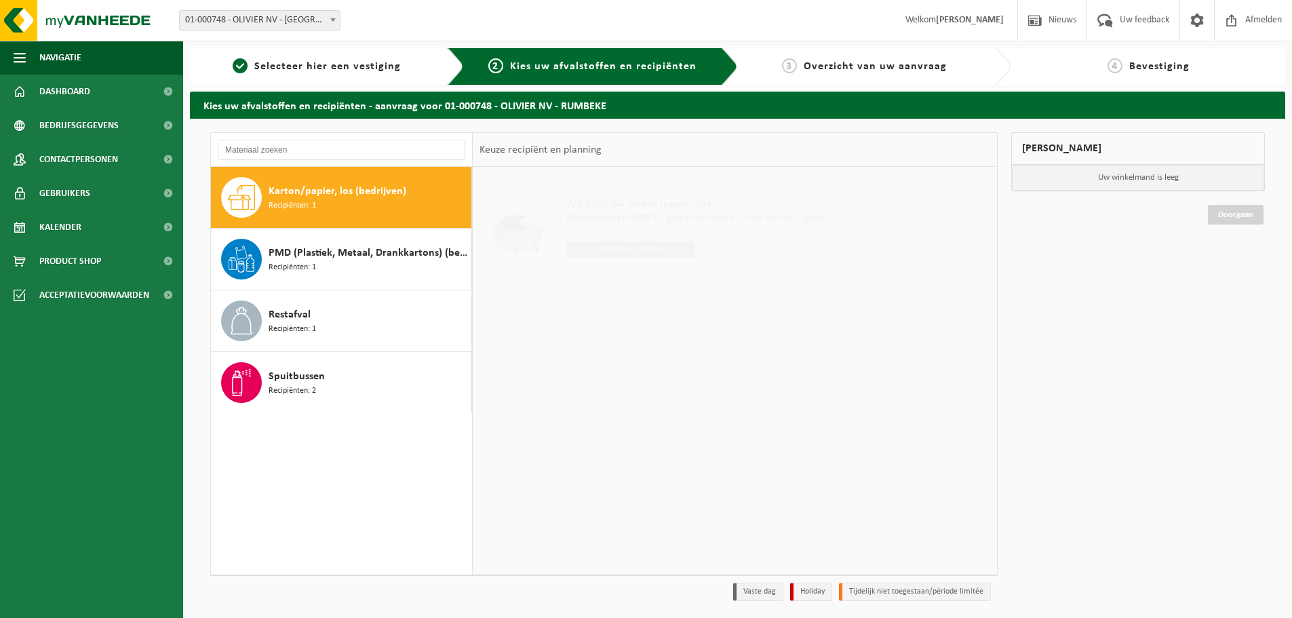 The width and height of the screenshot is (1292, 618). Describe the element at coordinates (70, 261) in the screenshot. I see `span: Product Shop` at that location.